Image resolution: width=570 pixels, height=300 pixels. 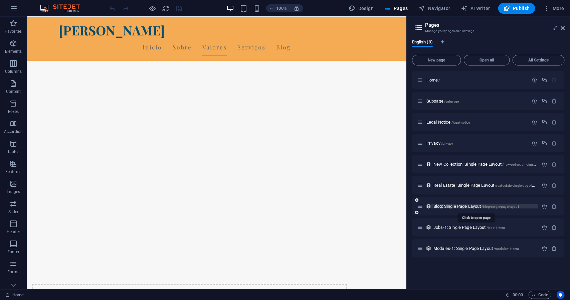 What do you see at coordinates (476, 8) in the screenshot?
I see `button: AI Writer` at bounding box center [476, 8].